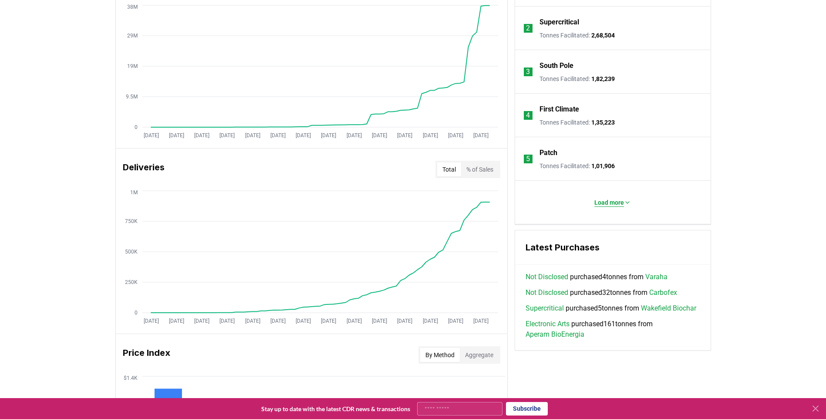  What do you see at coordinates (611, 308) in the screenshot?
I see `span: purchased 5 tonnes from` at bounding box center [611, 308].